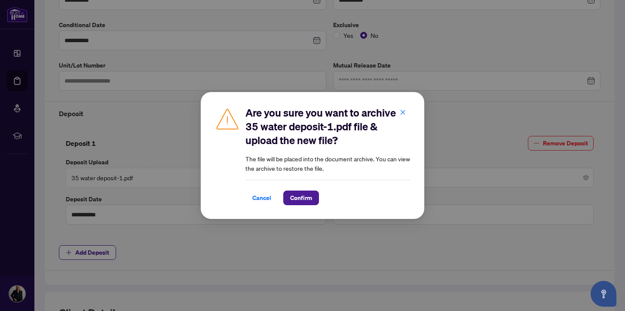  What do you see at coordinates (228, 119) in the screenshot?
I see `img: Caution Icon` at bounding box center [228, 119].